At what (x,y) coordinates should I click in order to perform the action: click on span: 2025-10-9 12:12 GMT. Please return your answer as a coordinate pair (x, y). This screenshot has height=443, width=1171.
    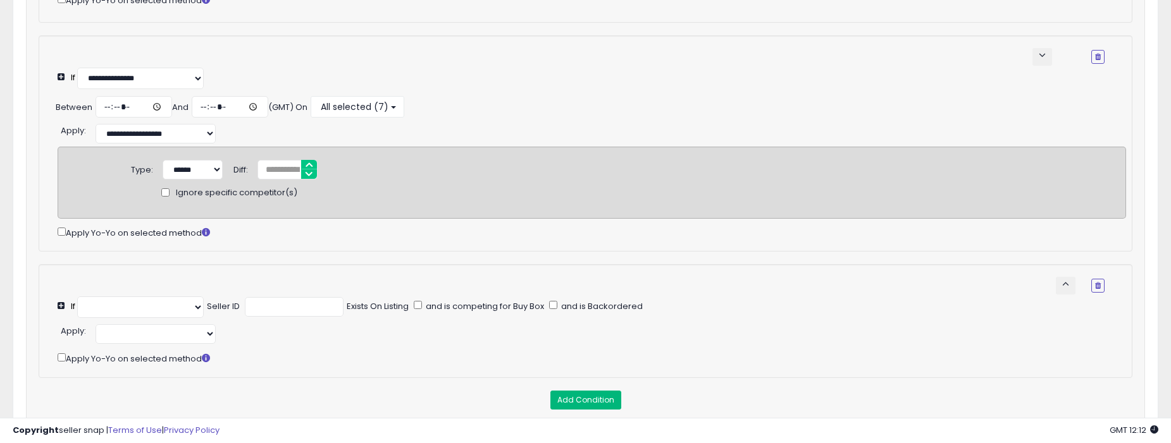
    Looking at the image, I should click on (1133, 430).